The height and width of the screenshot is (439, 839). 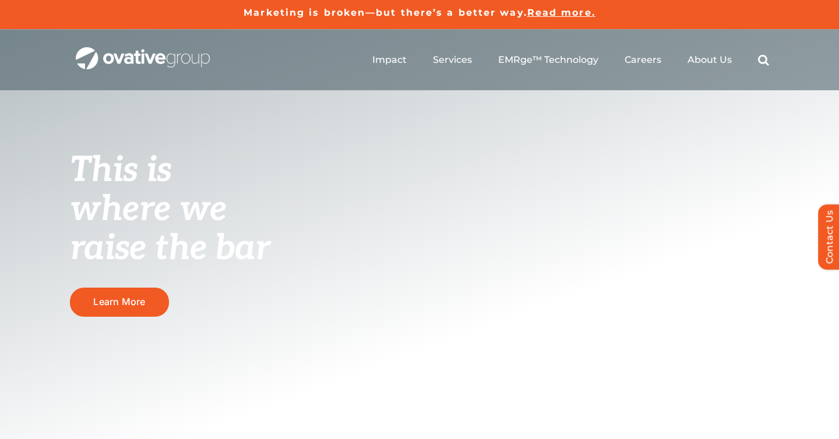 What do you see at coordinates (642, 60) in the screenshot?
I see `span: Careers` at bounding box center [642, 60].